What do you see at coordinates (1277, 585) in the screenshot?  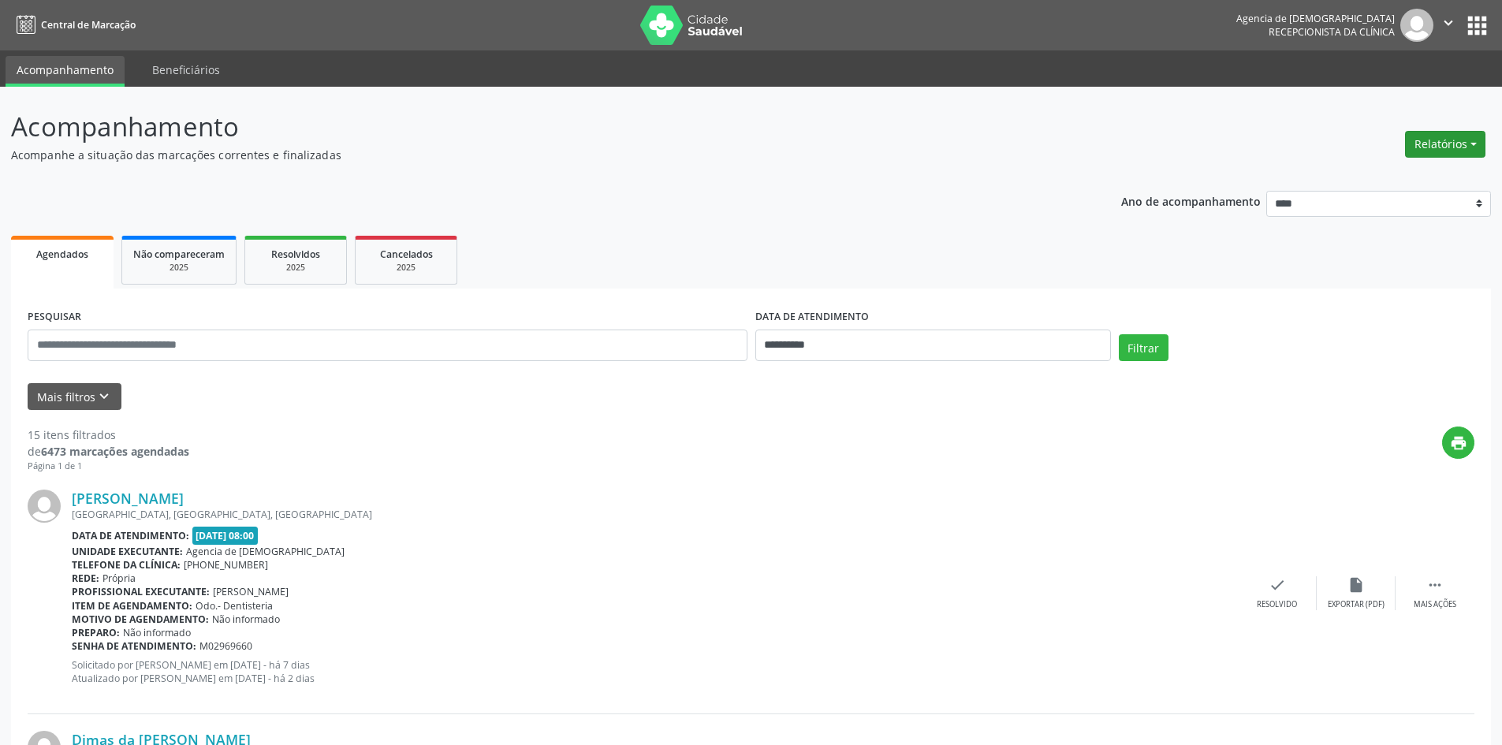 I see `i: check` at bounding box center [1277, 585].